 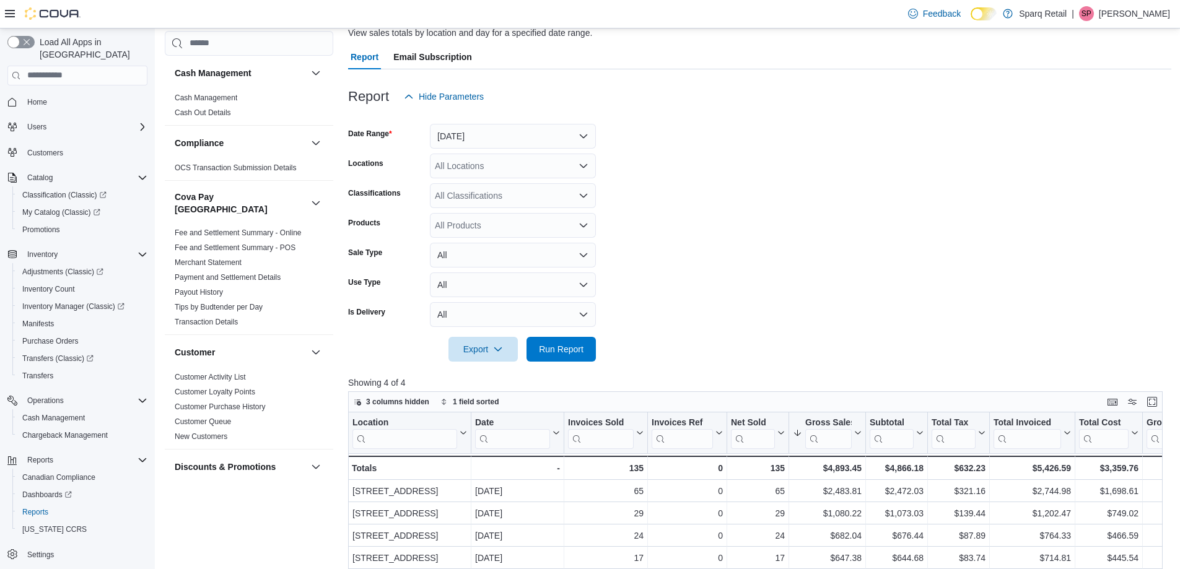 I want to click on button: Cash Management, so click(x=240, y=73).